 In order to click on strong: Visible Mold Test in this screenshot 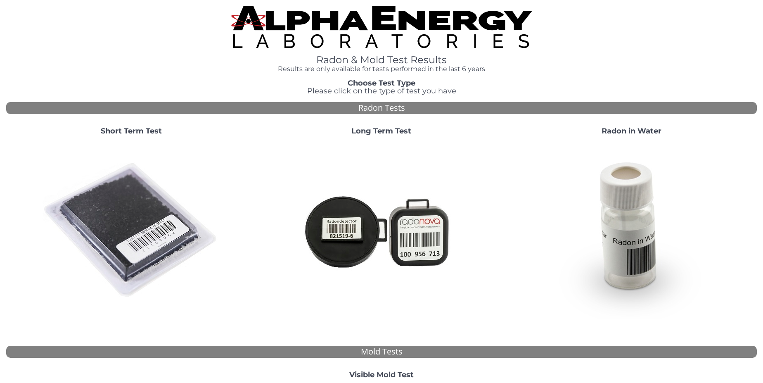, I will do `click(382, 375)`.